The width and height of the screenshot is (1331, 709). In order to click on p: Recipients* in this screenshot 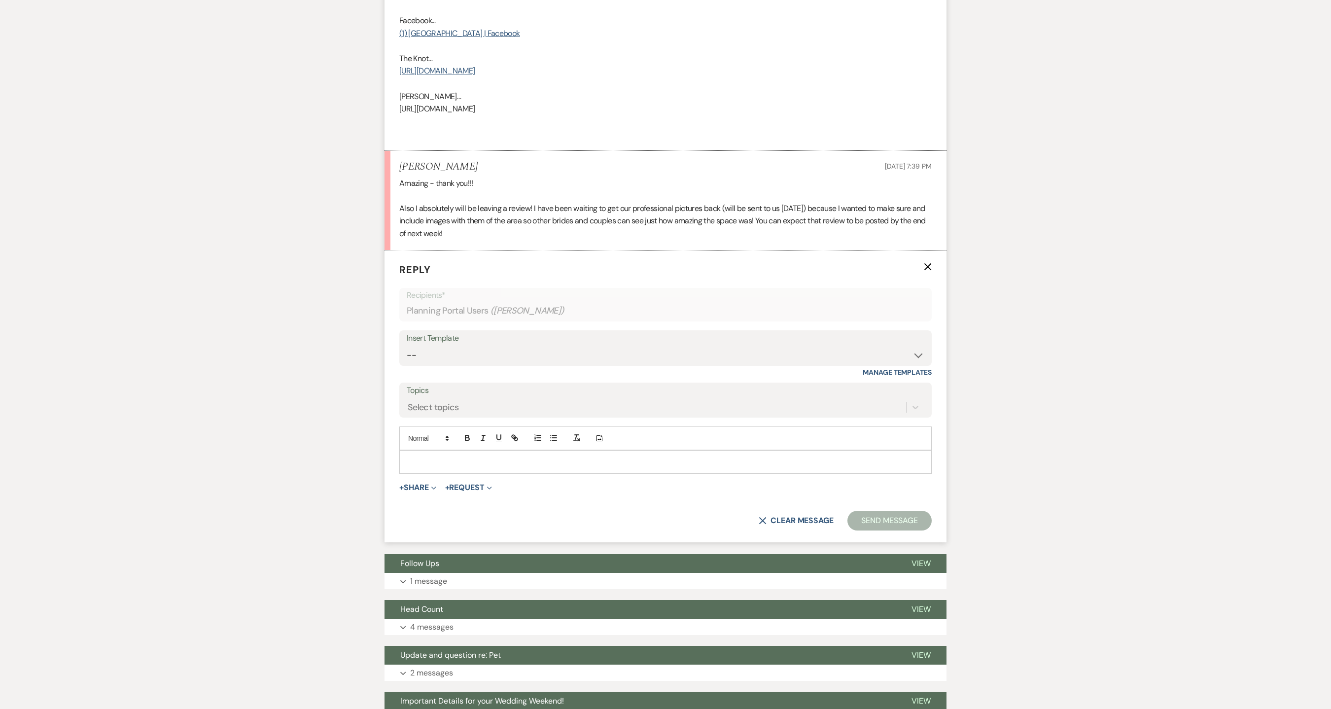, I will do `click(666, 295)`.